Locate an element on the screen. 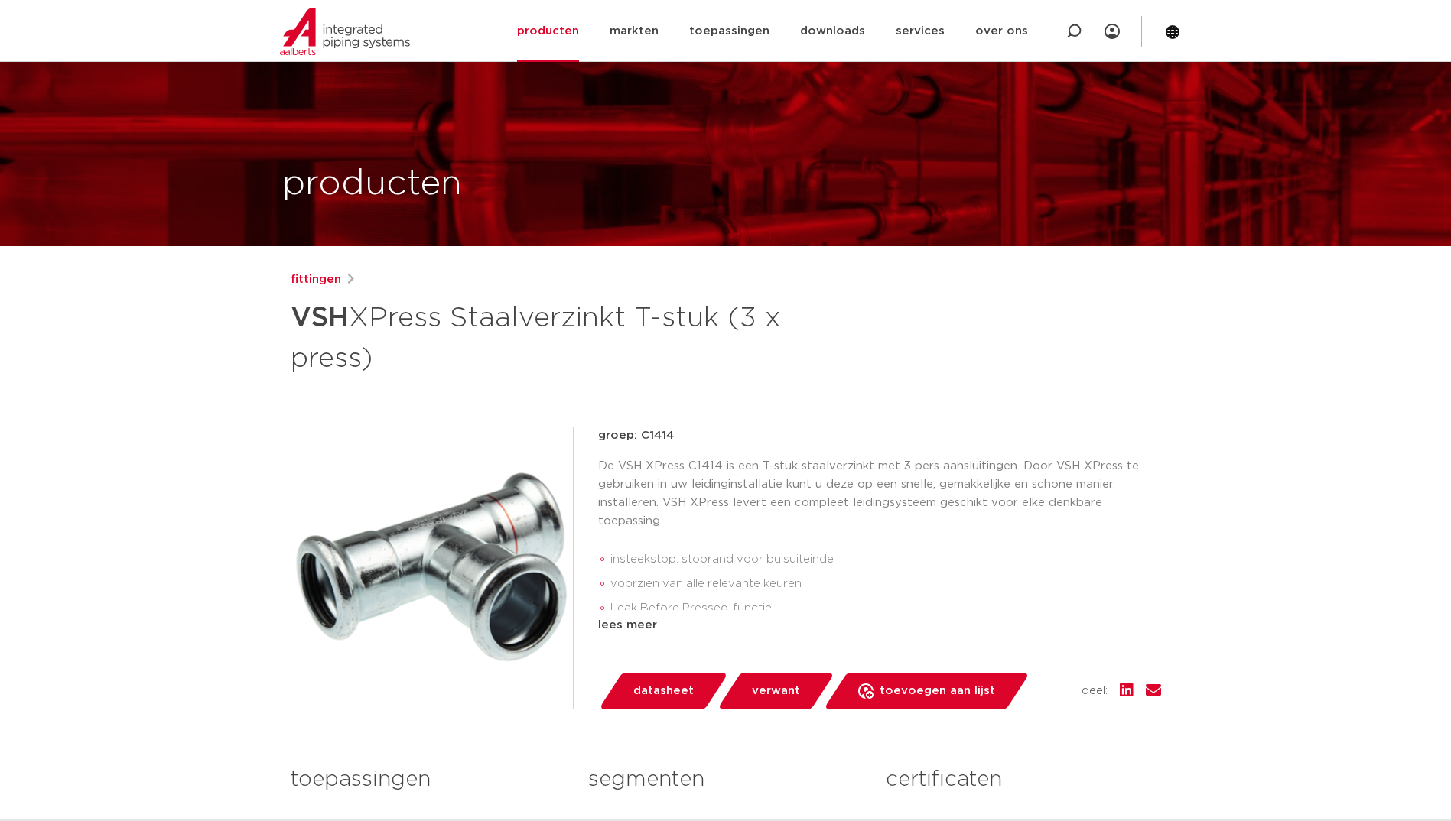 The width and height of the screenshot is (1451, 821). p: De VSH XPress C1414 is een T-stuk staalverzinkt met 3 pers aansluitingen. Door VSH XPress te gebr... is located at coordinates (879, 494).